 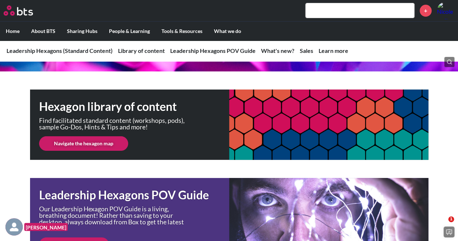 What do you see at coordinates (43, 31) in the screenshot?
I see `label: About BTS` at bounding box center [43, 31].